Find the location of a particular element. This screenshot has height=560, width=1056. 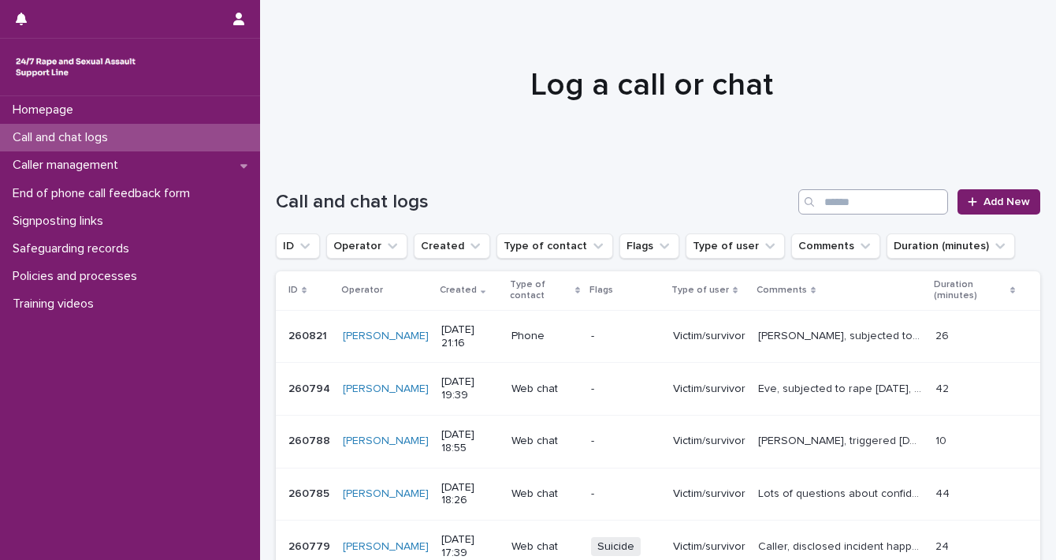

p: ID is located at coordinates (293, 290).